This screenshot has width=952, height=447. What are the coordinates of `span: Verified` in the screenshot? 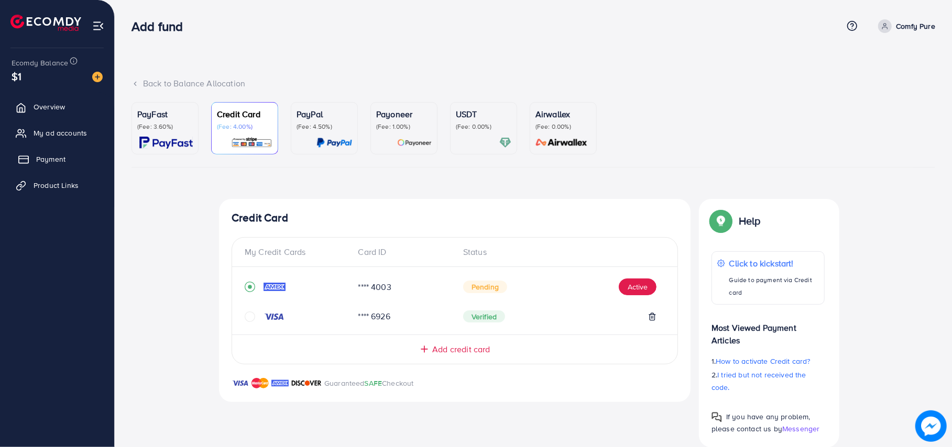 It's located at (484, 317).